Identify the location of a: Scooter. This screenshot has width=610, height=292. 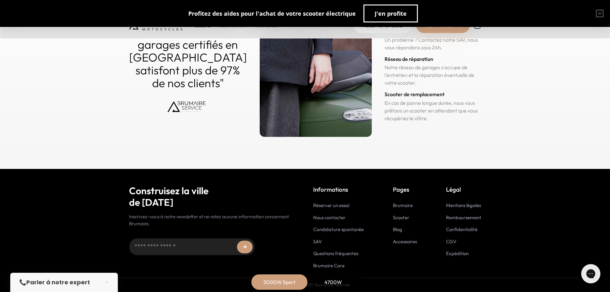
(401, 217).